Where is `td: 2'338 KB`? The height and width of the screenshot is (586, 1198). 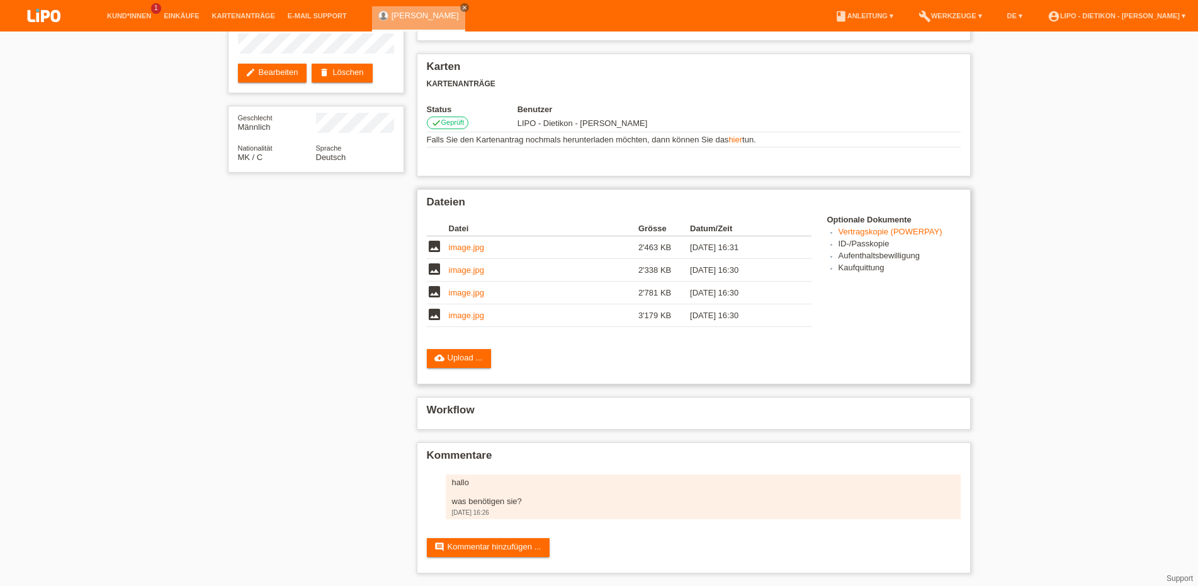 td: 2'338 KB is located at coordinates (664, 270).